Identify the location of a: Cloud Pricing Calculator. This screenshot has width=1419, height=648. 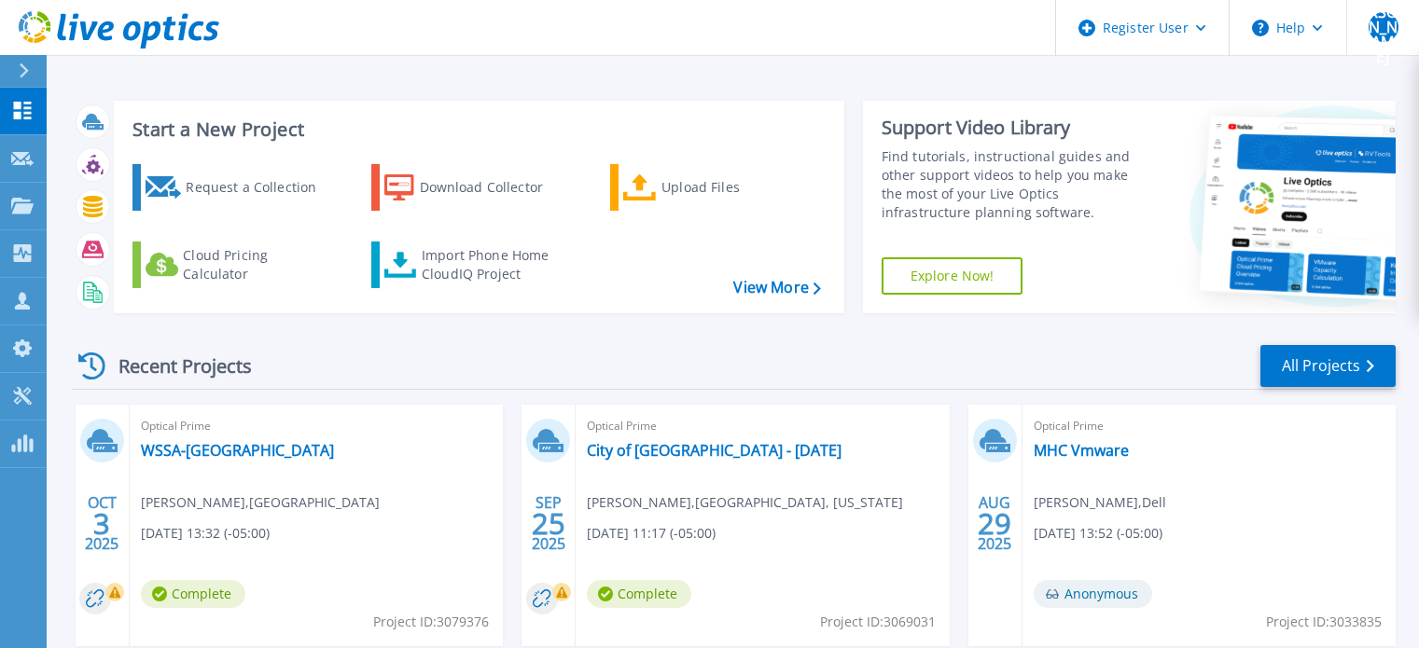
(236, 265).